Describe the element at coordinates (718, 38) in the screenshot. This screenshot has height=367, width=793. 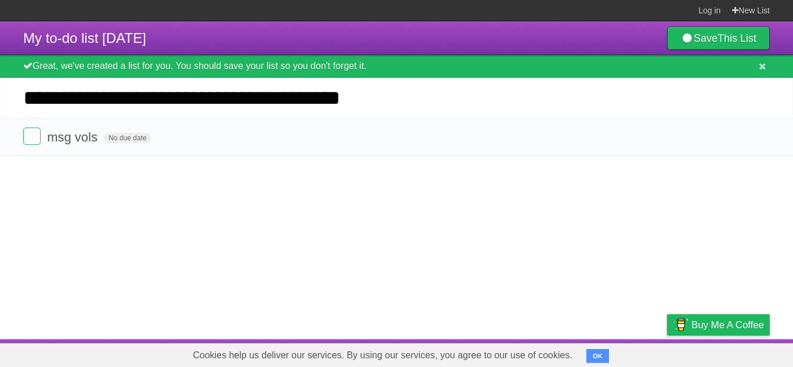
I see `a: SaveThis List` at that location.